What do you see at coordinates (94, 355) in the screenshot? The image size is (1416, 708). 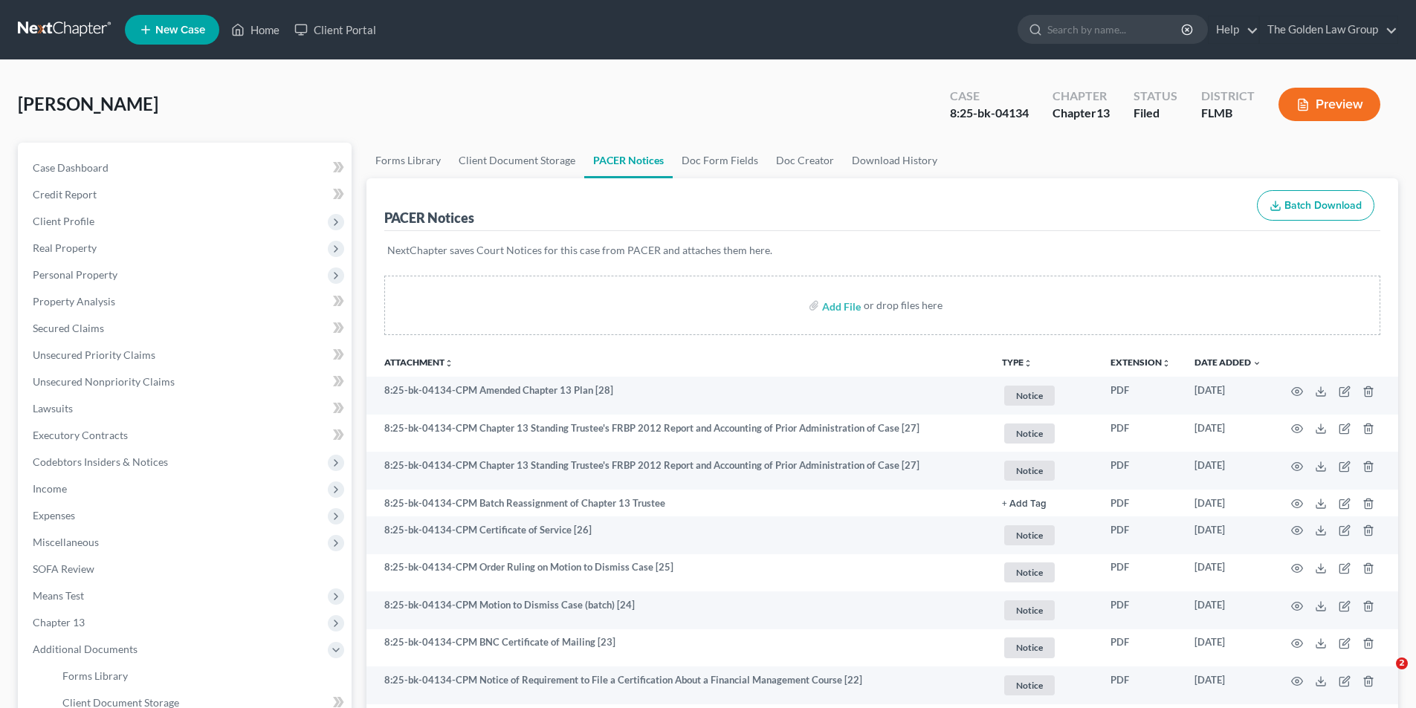 I see `span: Unsecured Priority Claims` at bounding box center [94, 355].